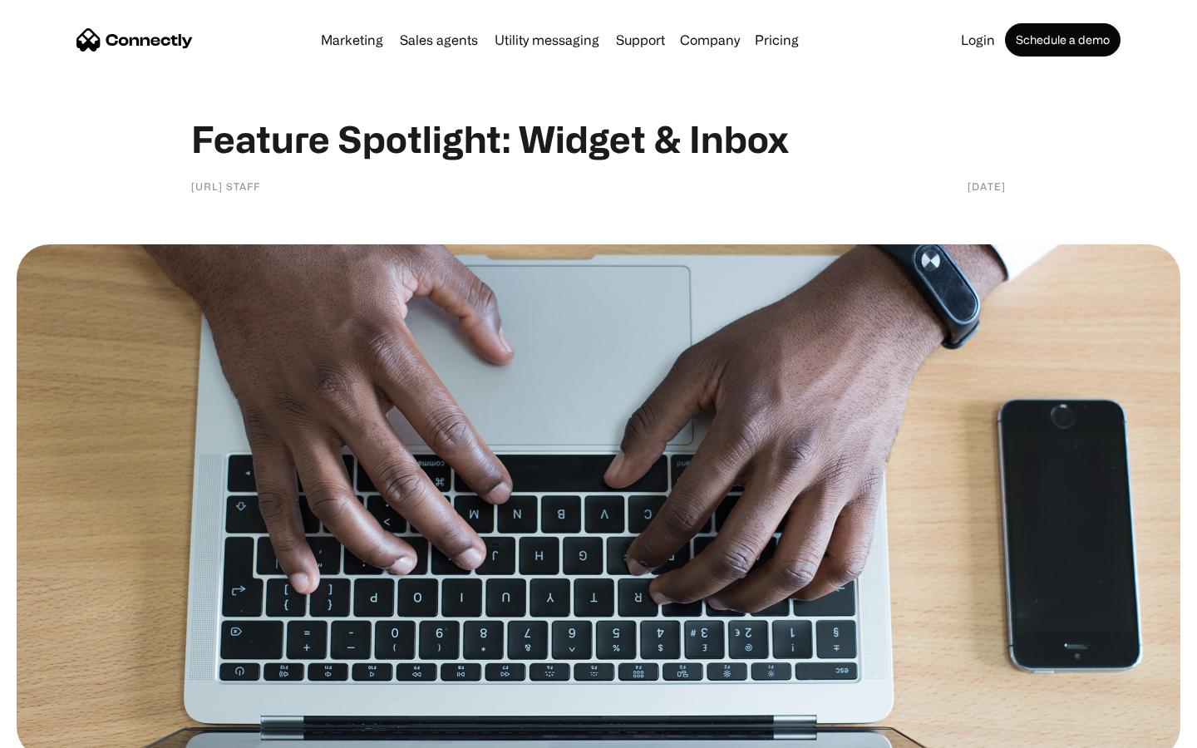  I want to click on a: Marketing, so click(352, 40).